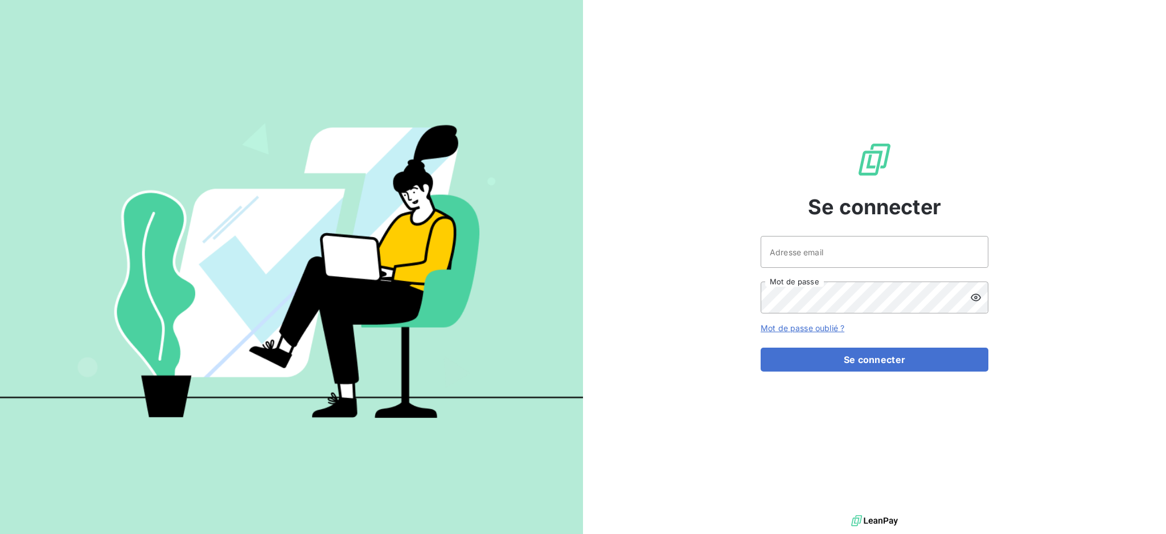 The image size is (1166, 534). I want to click on img: Logo LeanPay, so click(875, 159).